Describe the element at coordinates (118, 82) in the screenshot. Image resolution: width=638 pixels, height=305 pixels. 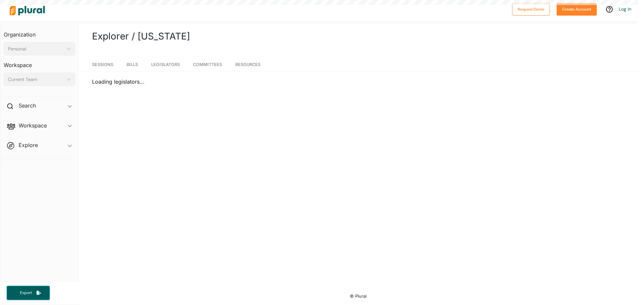
I see `span: Loading legislators...` at that location.